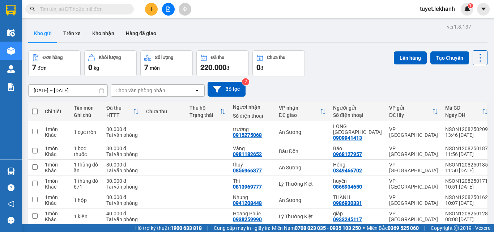 Image resolution: width=494 pixels, height=232 pixels. Describe the element at coordinates (466, 129) in the screenshot. I see `div: NSON1208250209` at that location.